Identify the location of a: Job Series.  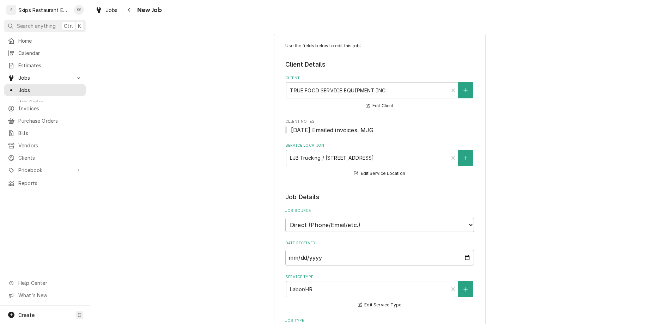
(45, 102).